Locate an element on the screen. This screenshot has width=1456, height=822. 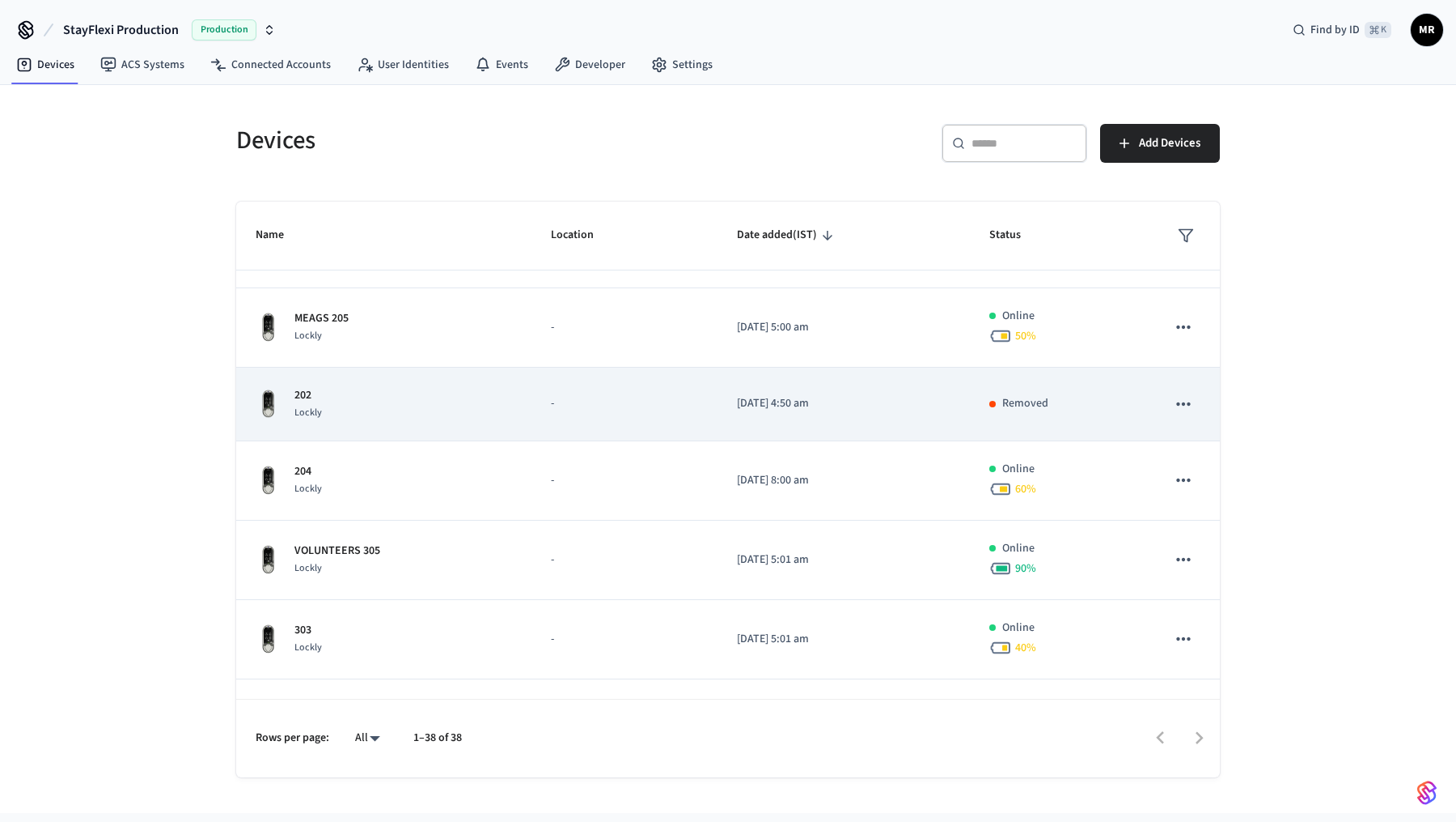
button: MR is located at coordinates (1428, 30).